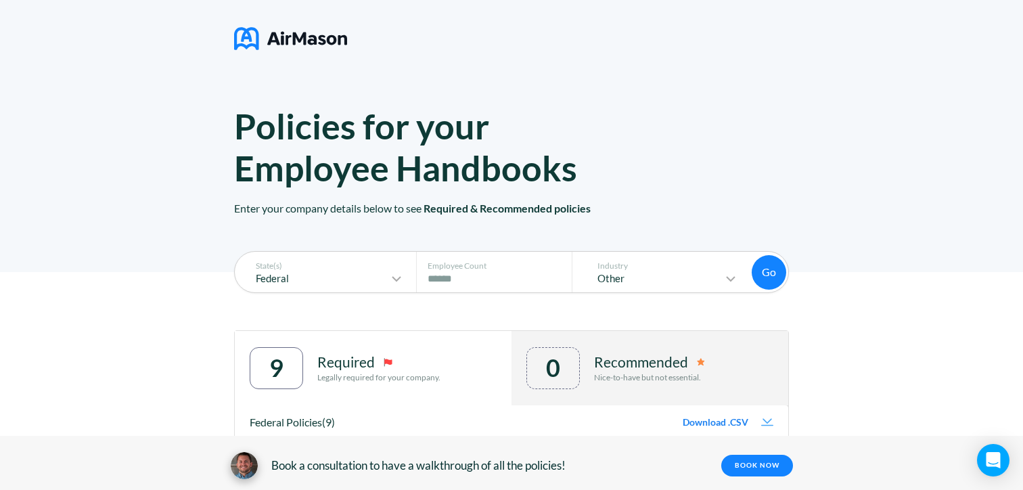 The width and height of the screenshot is (1023, 490). What do you see at coordinates (379, 378) in the screenshot?
I see `p: Legally required for your company.` at bounding box center [379, 378].